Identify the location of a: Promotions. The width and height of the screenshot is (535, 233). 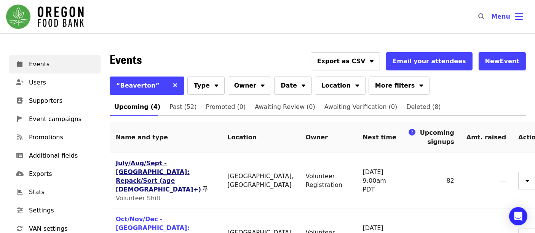
(55, 137).